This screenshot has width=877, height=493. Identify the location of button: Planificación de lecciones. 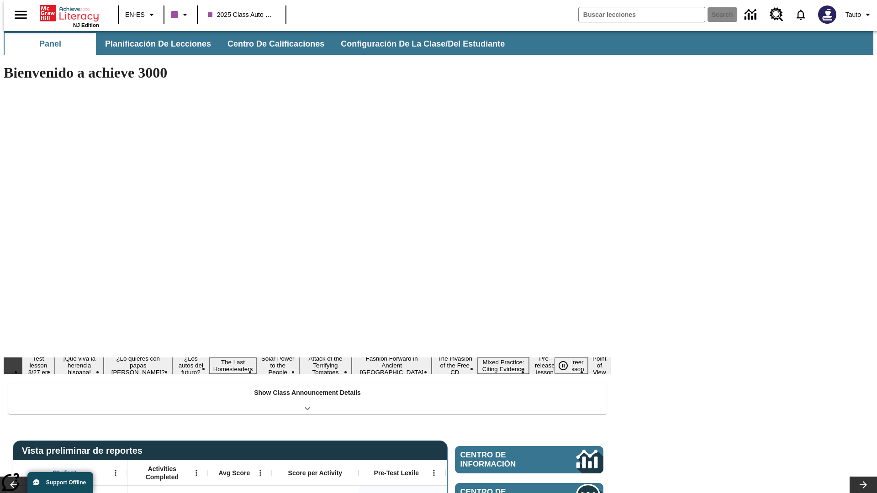
(158, 44).